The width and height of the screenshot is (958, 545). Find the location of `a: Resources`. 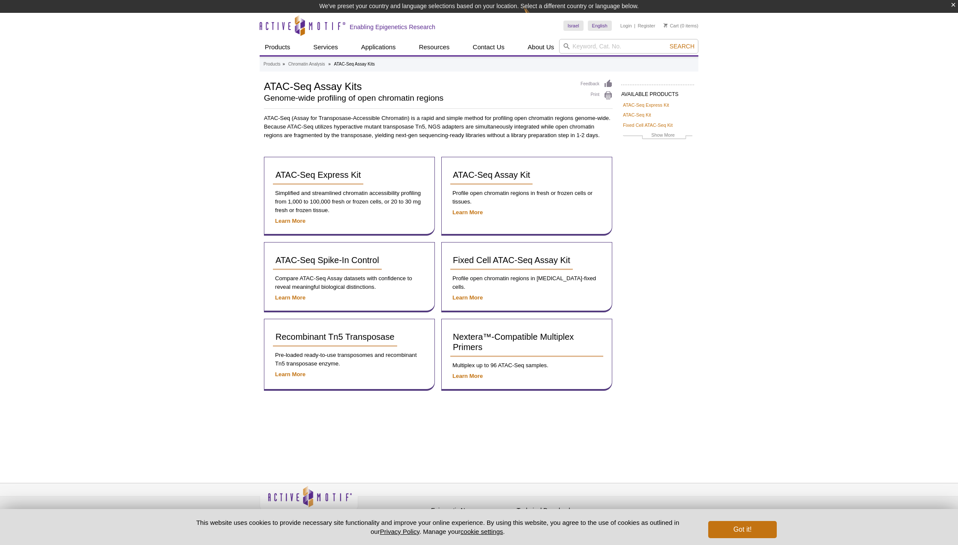

a: Resources is located at coordinates (434, 47).